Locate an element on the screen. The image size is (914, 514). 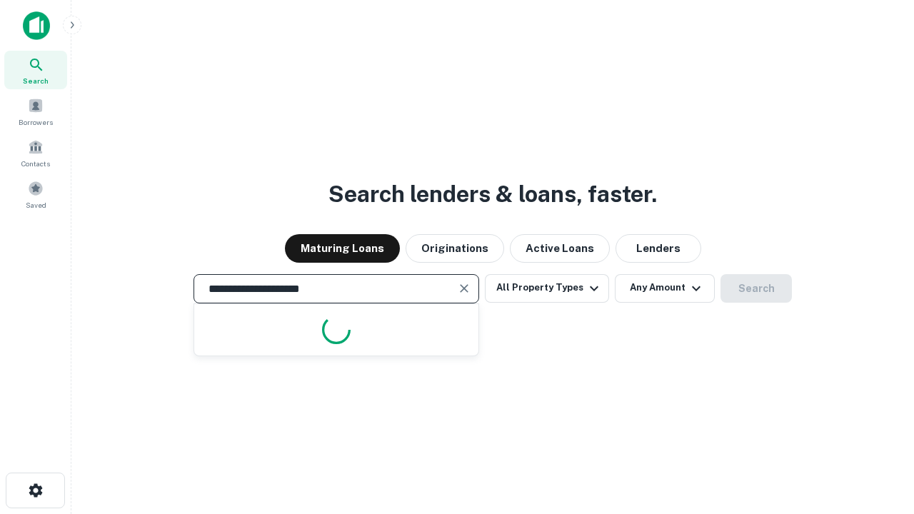
span: Contacts is located at coordinates (36, 164).